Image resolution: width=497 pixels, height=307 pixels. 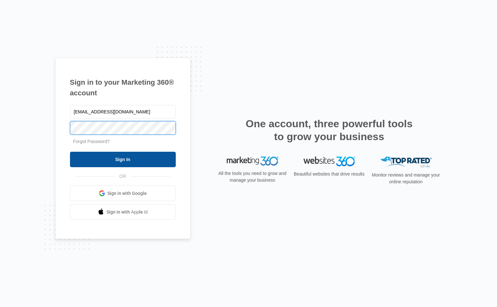 What do you see at coordinates (123, 112) in the screenshot?
I see `input: Email` at bounding box center [123, 112].